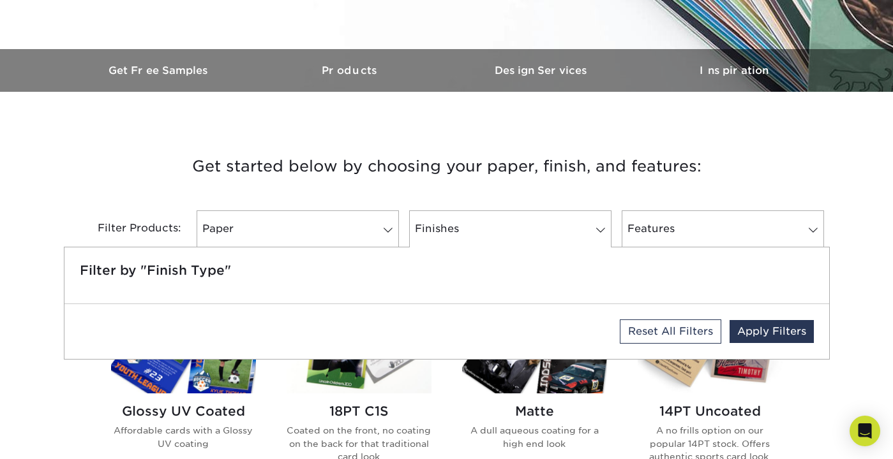  I want to click on a: Design Services, so click(542, 70).